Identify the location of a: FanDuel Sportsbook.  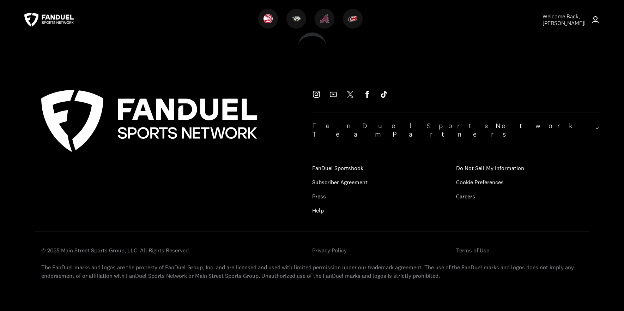
(384, 168).